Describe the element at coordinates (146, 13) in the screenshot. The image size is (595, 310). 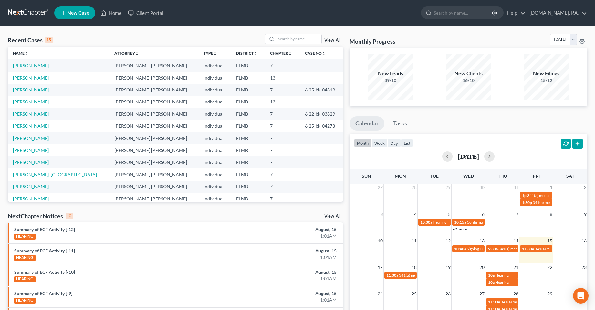
I see `a: Client Portal` at that location.